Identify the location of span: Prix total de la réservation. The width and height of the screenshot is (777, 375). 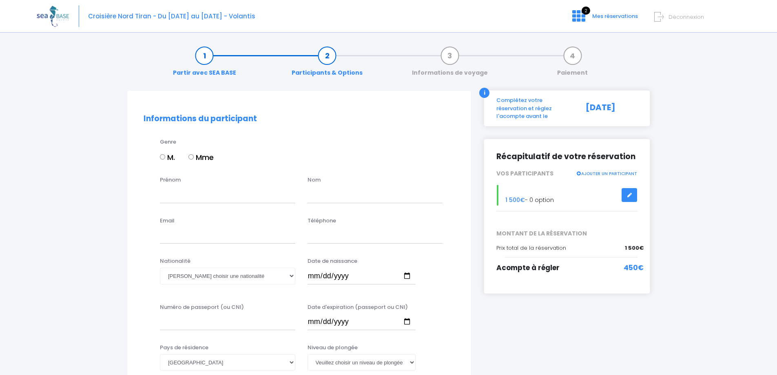
(531, 248).